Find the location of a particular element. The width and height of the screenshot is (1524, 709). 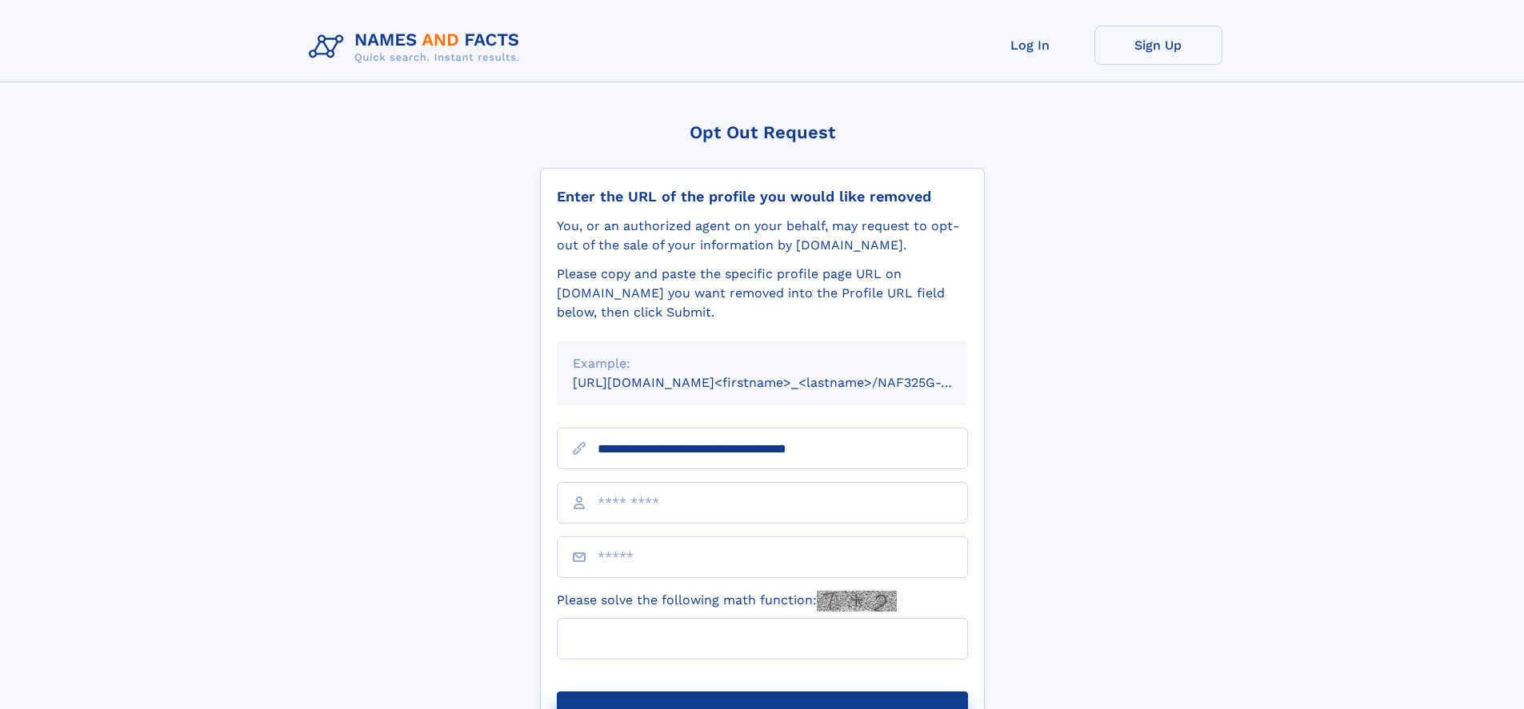

a: Log In is located at coordinates (1030, 45).